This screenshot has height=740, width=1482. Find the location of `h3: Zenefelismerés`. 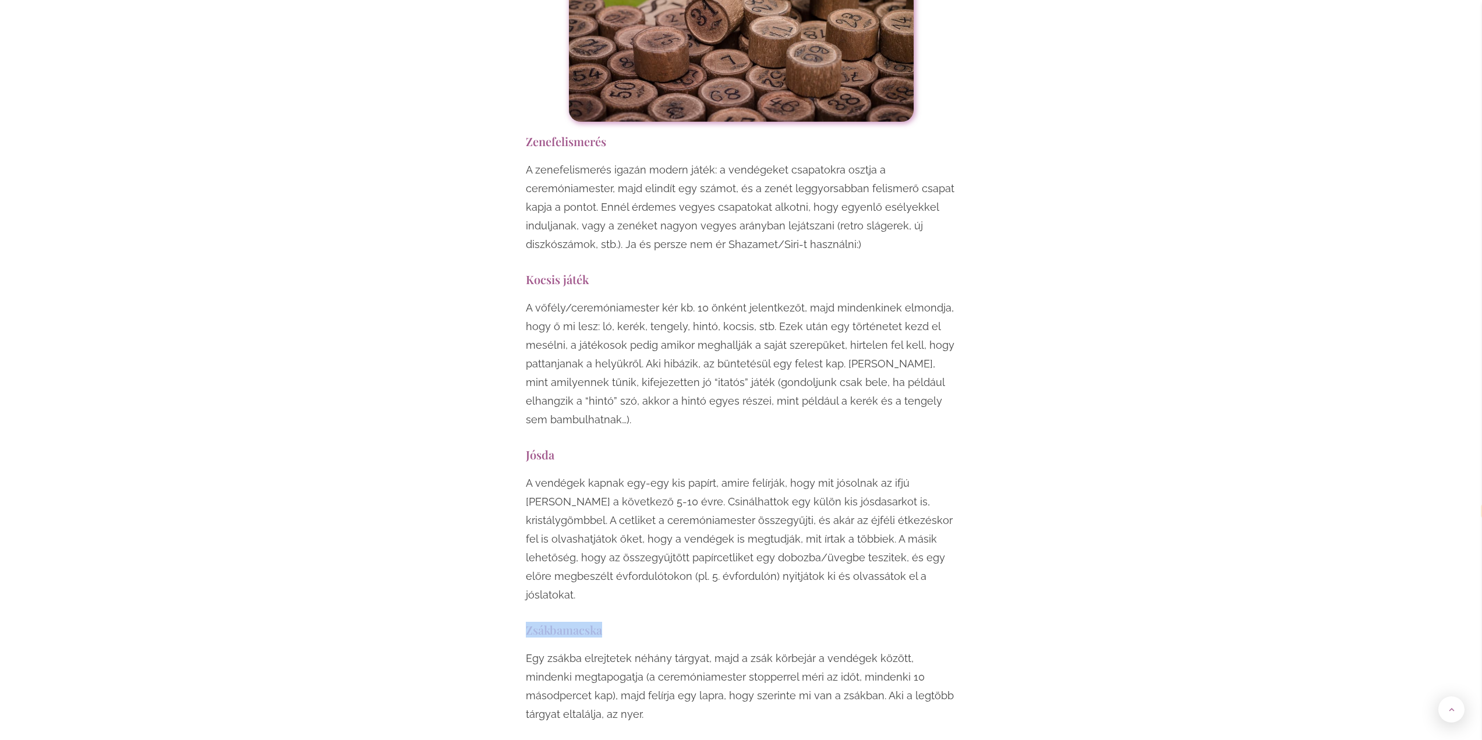

h3: Zenefelismerés is located at coordinates (741, 141).